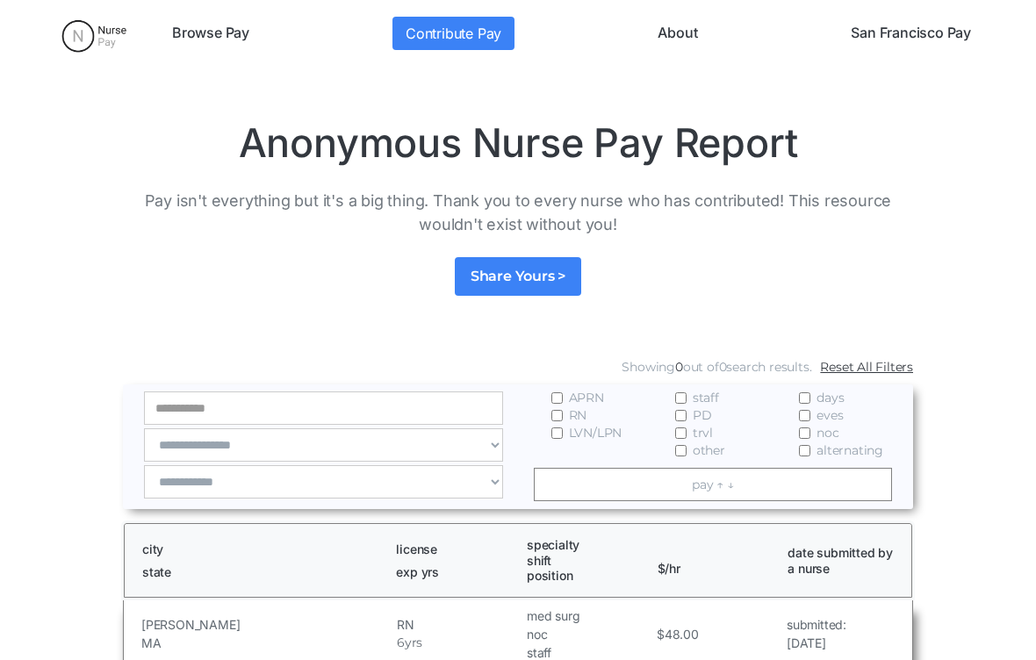 Image resolution: width=1036 pixels, height=660 pixels. I want to click on h1: position, so click(584, 576).